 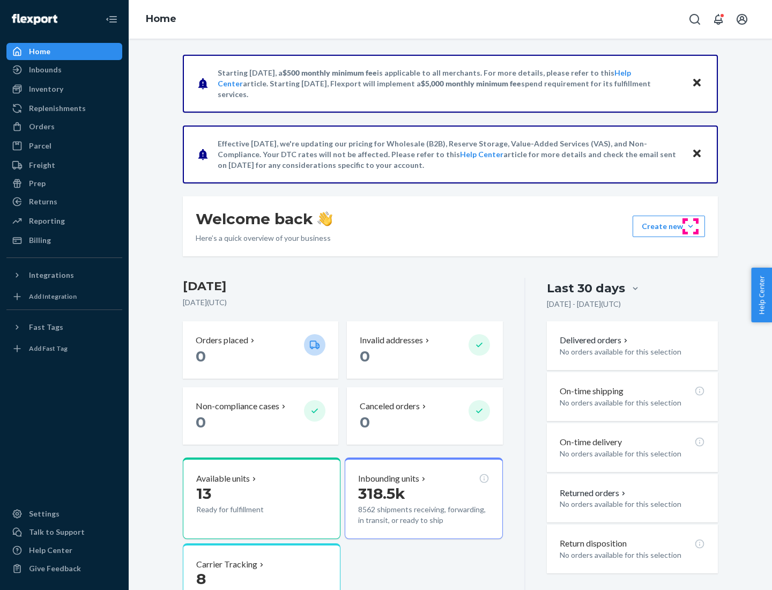 I want to click on button: Delivered orders, so click(x=595, y=340).